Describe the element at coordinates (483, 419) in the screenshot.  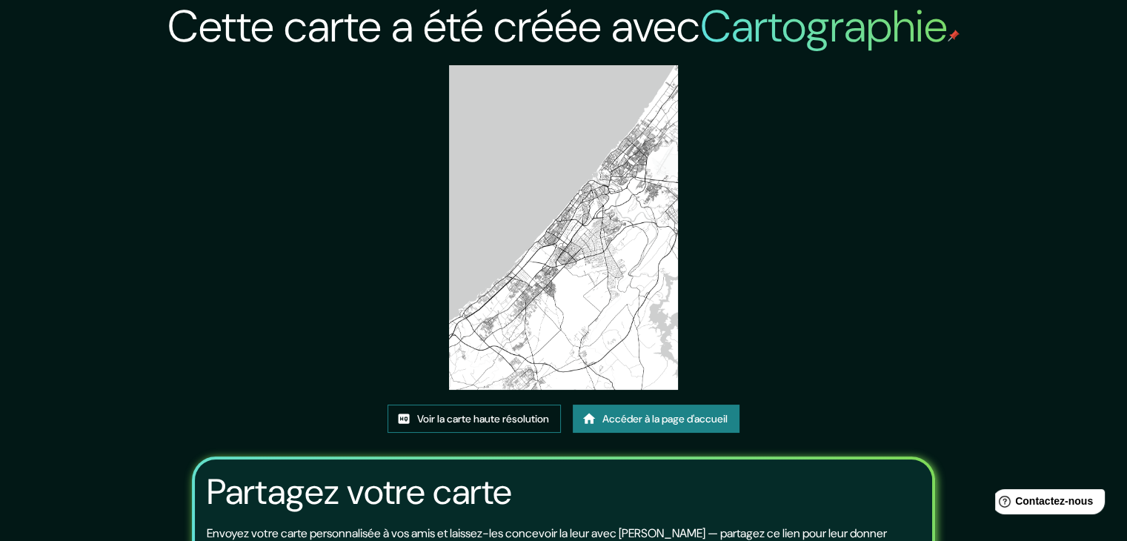
I see `font: Voir la carte haute résolution` at that location.